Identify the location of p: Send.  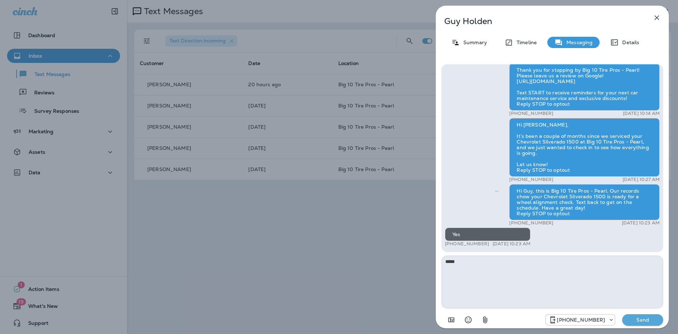
(642, 319).